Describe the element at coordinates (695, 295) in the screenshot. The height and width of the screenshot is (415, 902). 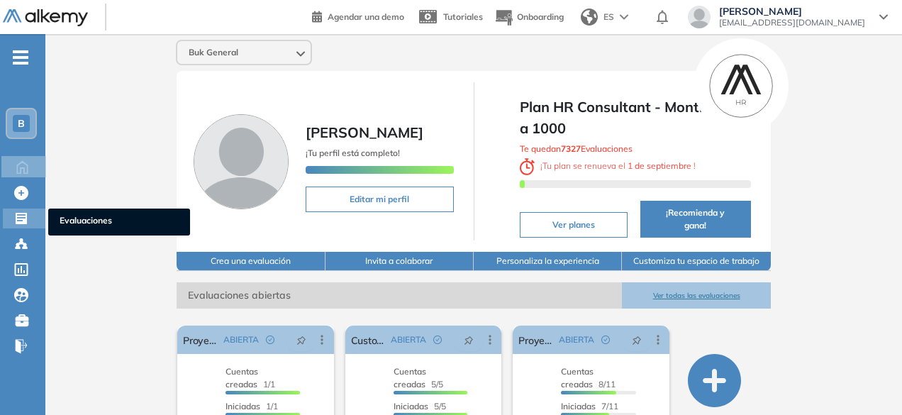
I see `button: Ver todas las evaluaciones` at that location.